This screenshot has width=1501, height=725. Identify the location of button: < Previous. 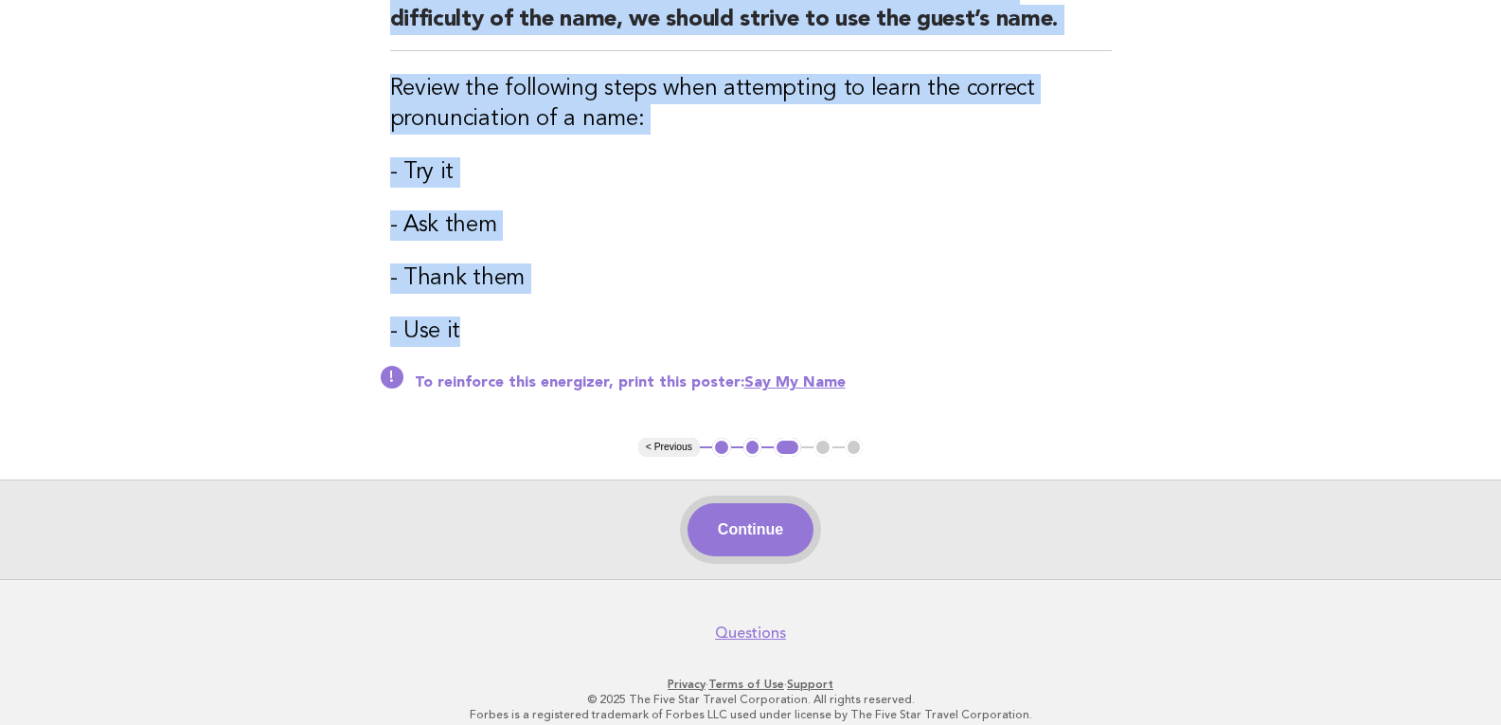
(669, 447).